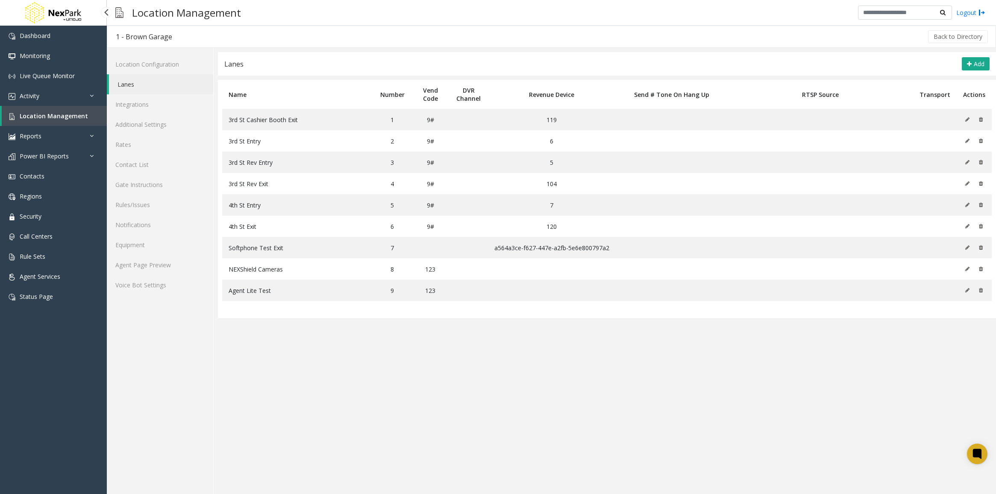 The image size is (996, 494). Describe the element at coordinates (234, 64) in the screenshot. I see `div: Lanes` at that location.